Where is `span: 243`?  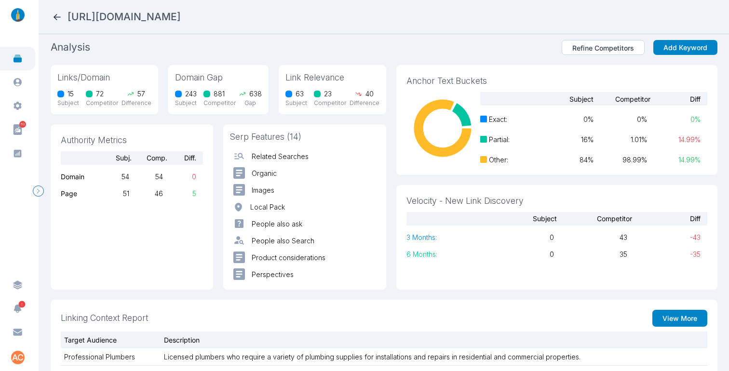
span: 243 is located at coordinates (191, 94).